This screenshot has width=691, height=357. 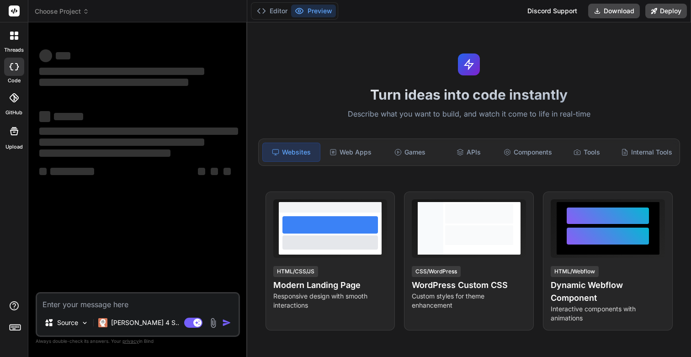 I want to click on div: Web Apps, so click(x=350, y=152).